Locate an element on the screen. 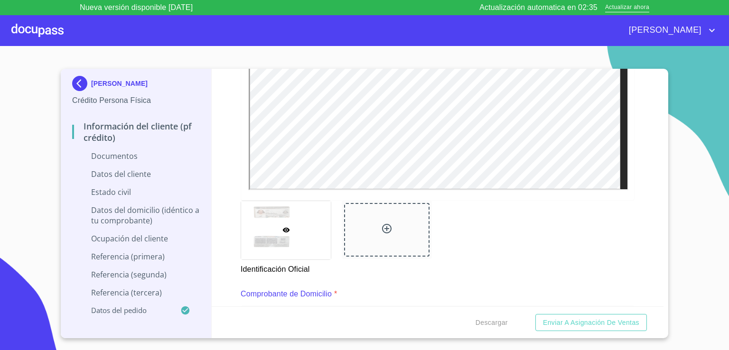 The height and width of the screenshot is (350, 729). img: Docupass spot blue is located at coordinates (82, 84).